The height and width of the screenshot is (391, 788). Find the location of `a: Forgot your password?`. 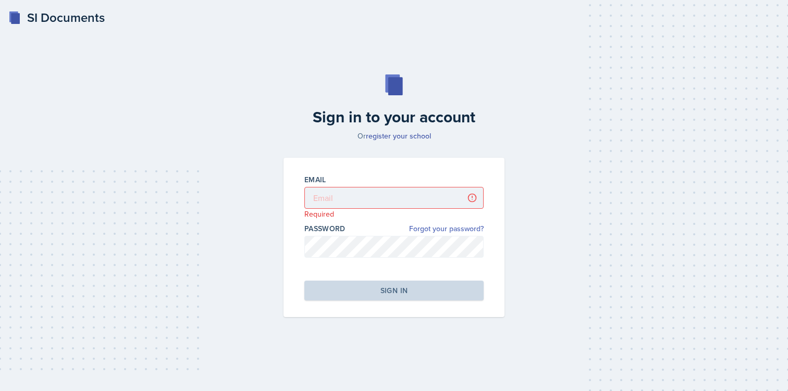

a: Forgot your password? is located at coordinates (446, 229).